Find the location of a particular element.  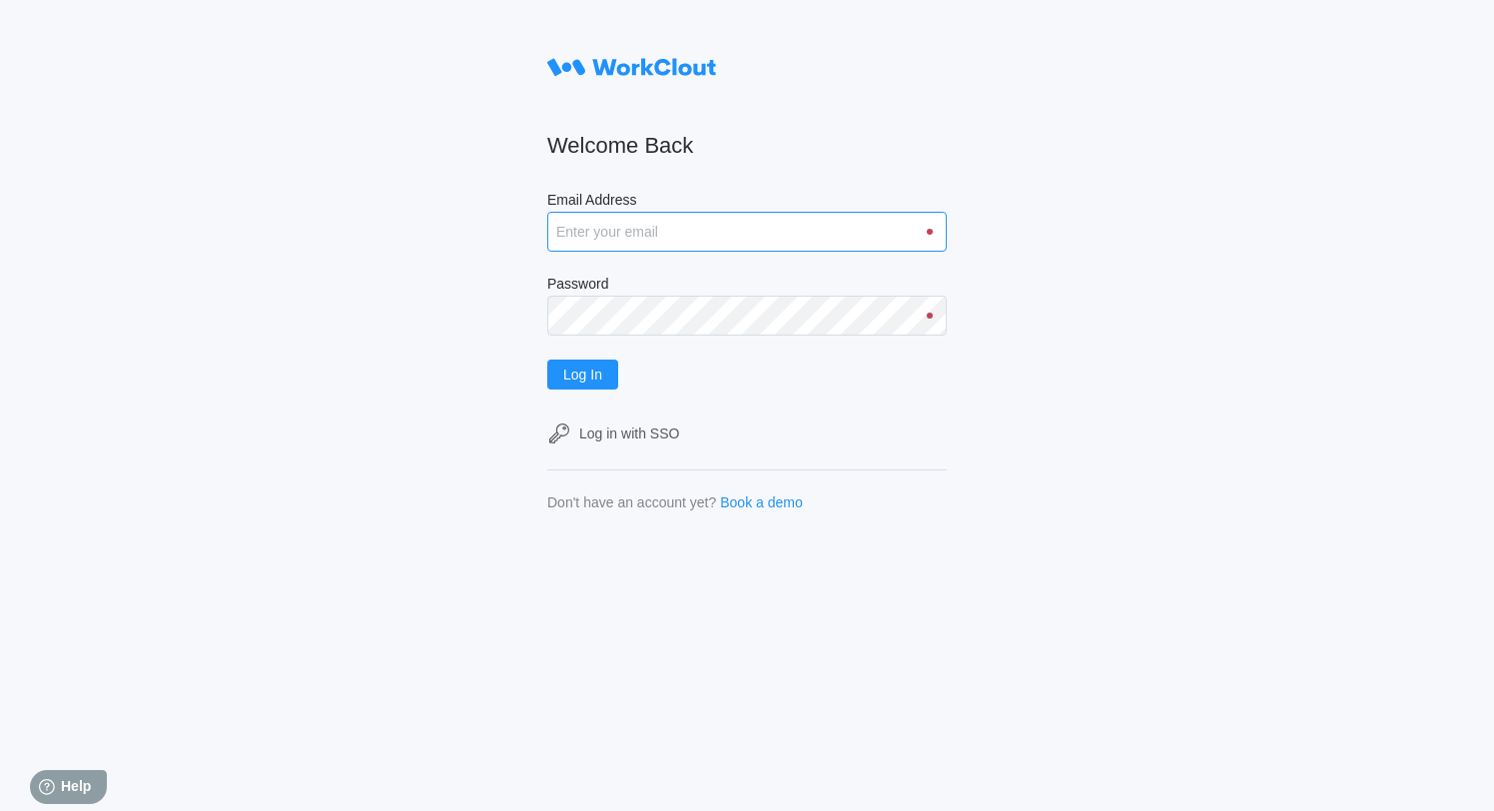

button: Log In is located at coordinates (582, 375).